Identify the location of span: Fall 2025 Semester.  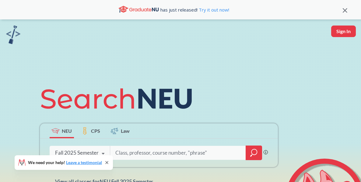
(77, 153).